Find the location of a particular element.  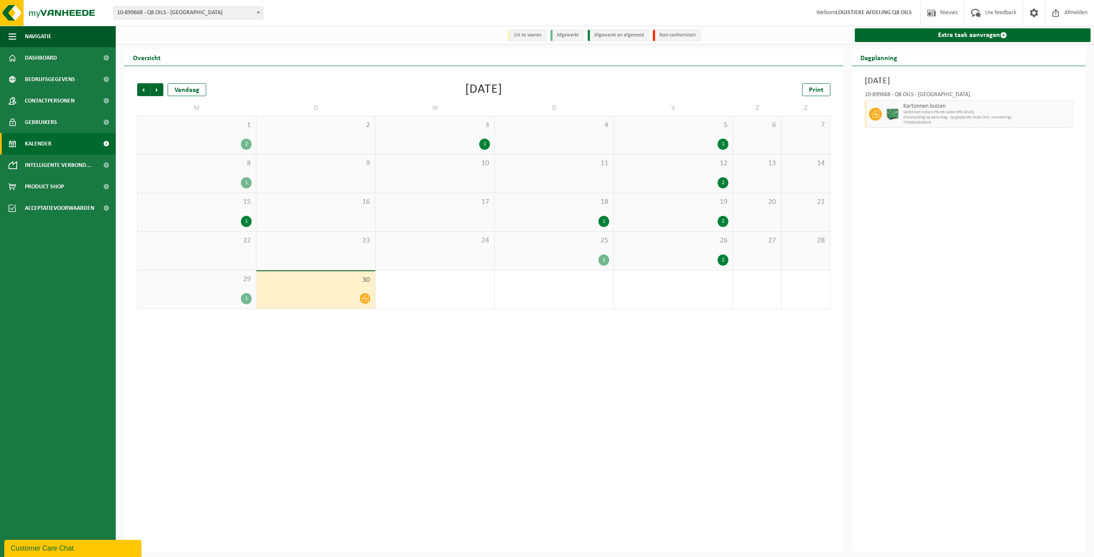

span: 12 is located at coordinates (673, 163).